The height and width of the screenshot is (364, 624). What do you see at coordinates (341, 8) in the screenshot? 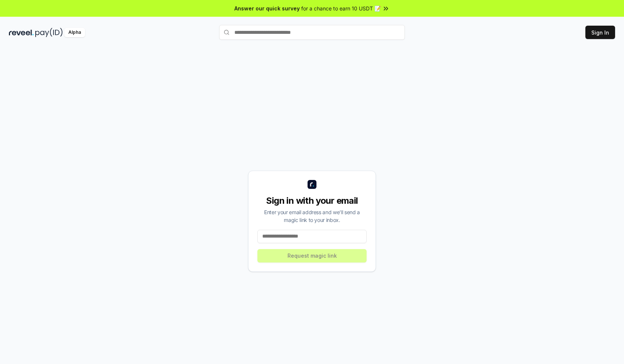
I see `span: for a chance to earn 10 USDT 📝` at bounding box center [341, 8].